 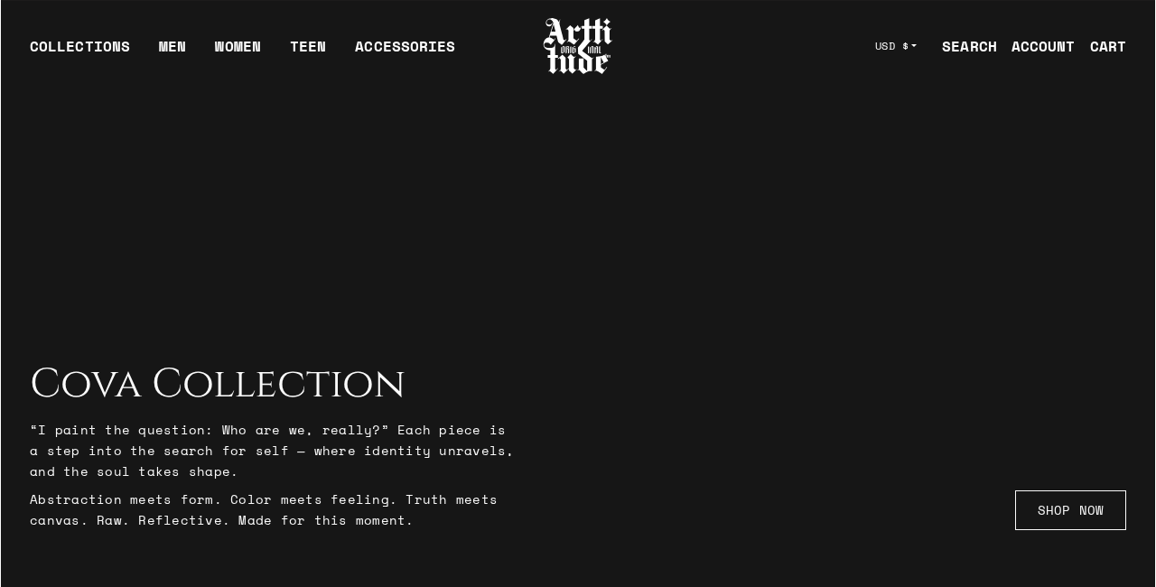 What do you see at coordinates (962, 46) in the screenshot?
I see `a: SEARCH` at bounding box center [962, 46].